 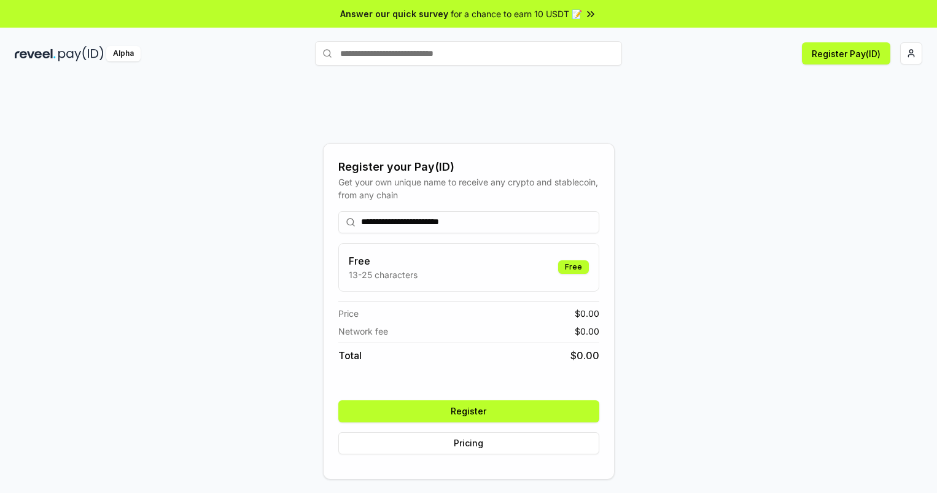 I want to click on span: Network fee, so click(x=363, y=331).